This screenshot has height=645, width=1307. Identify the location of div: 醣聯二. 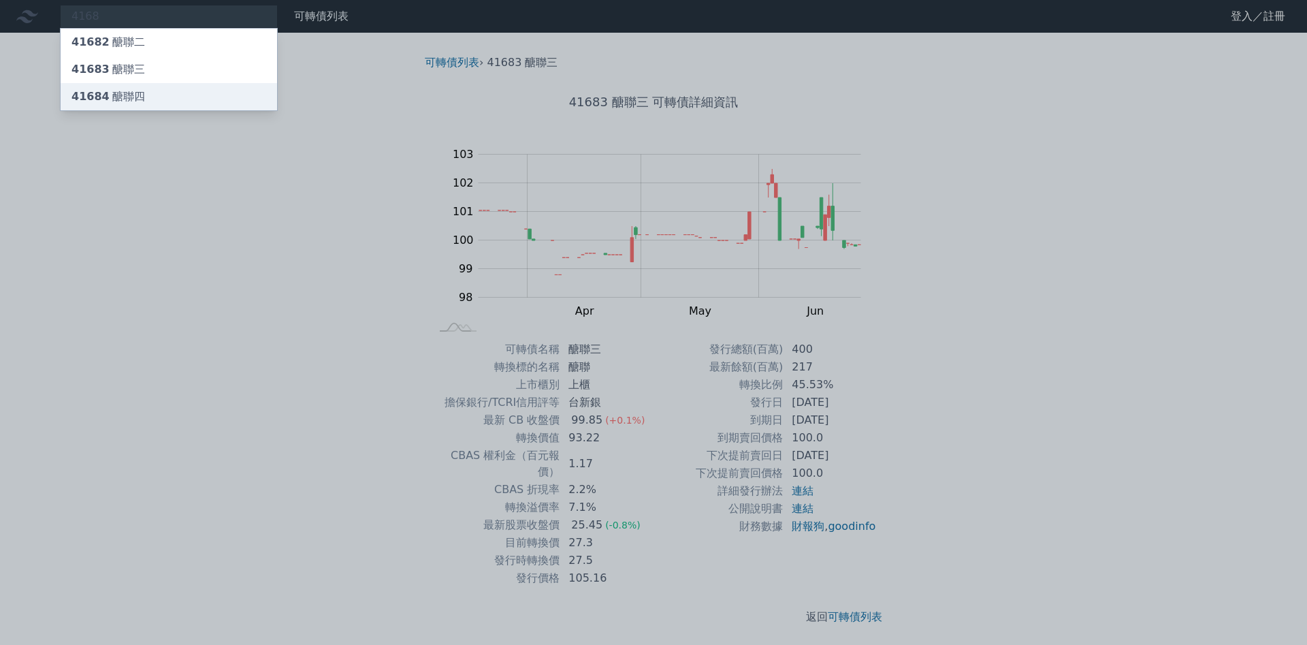
(108, 42).